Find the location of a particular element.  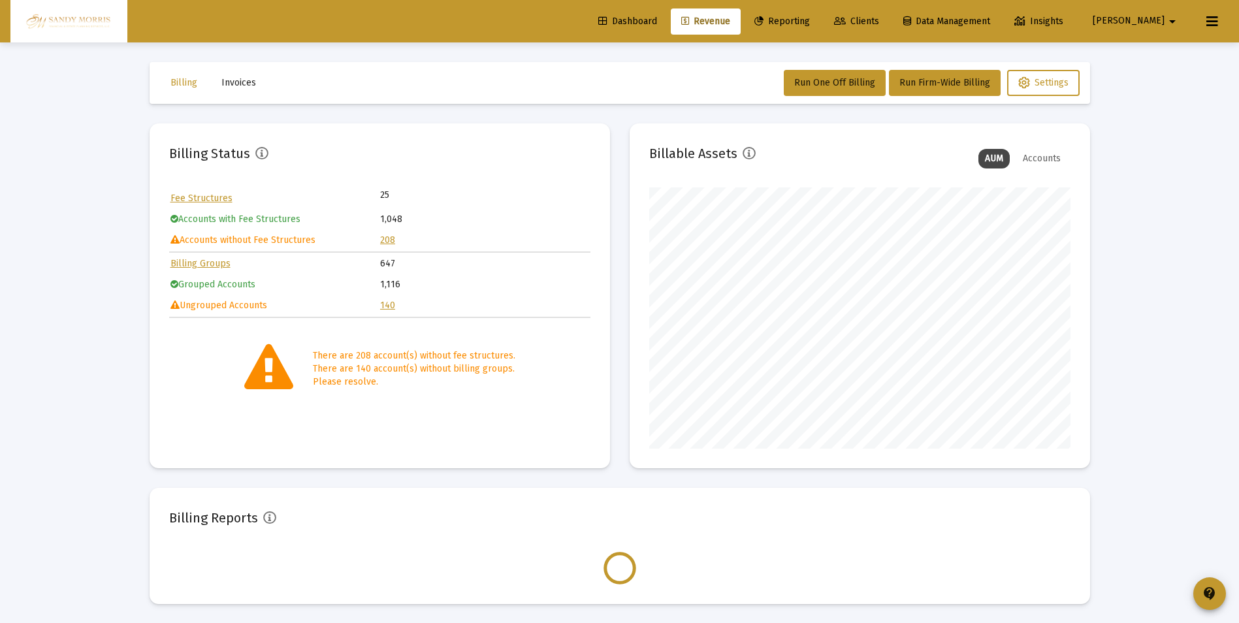

a: 140 is located at coordinates (387, 305).